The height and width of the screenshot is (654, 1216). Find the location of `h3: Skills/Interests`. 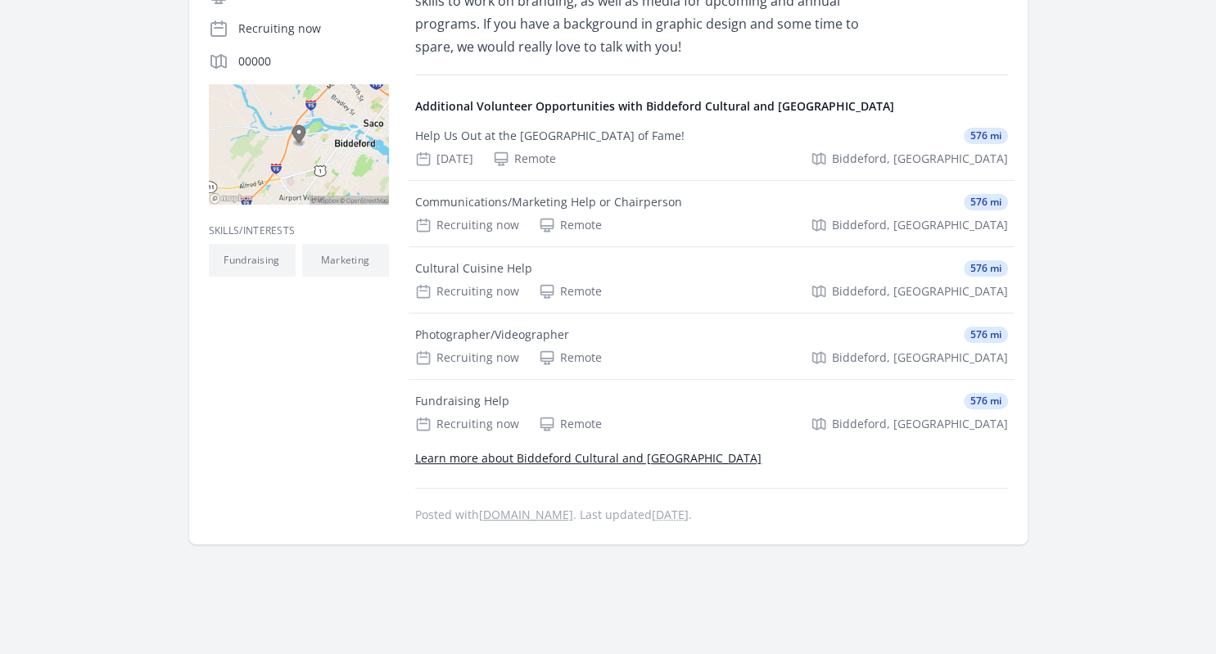

h3: Skills/Interests is located at coordinates (299, 231).